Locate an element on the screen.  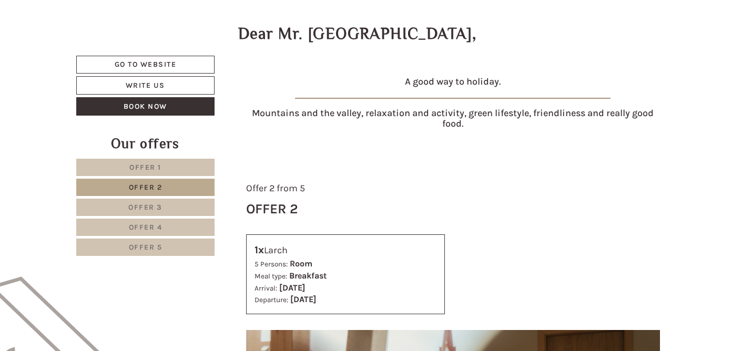
font: 20:49 is located at coordinates (130, 54).